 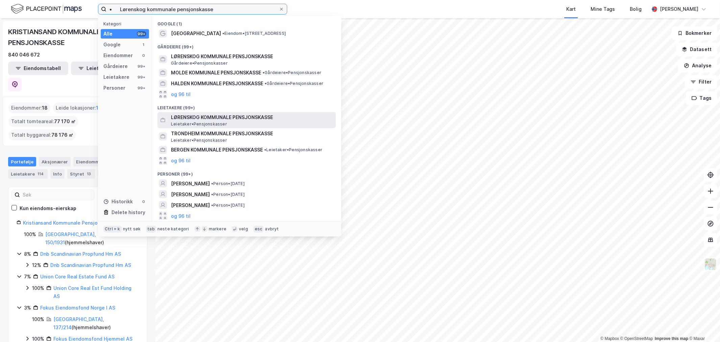 What do you see at coordinates (77, 108) in the screenshot?
I see `div: Leide lokasjoner :` at bounding box center [77, 108].